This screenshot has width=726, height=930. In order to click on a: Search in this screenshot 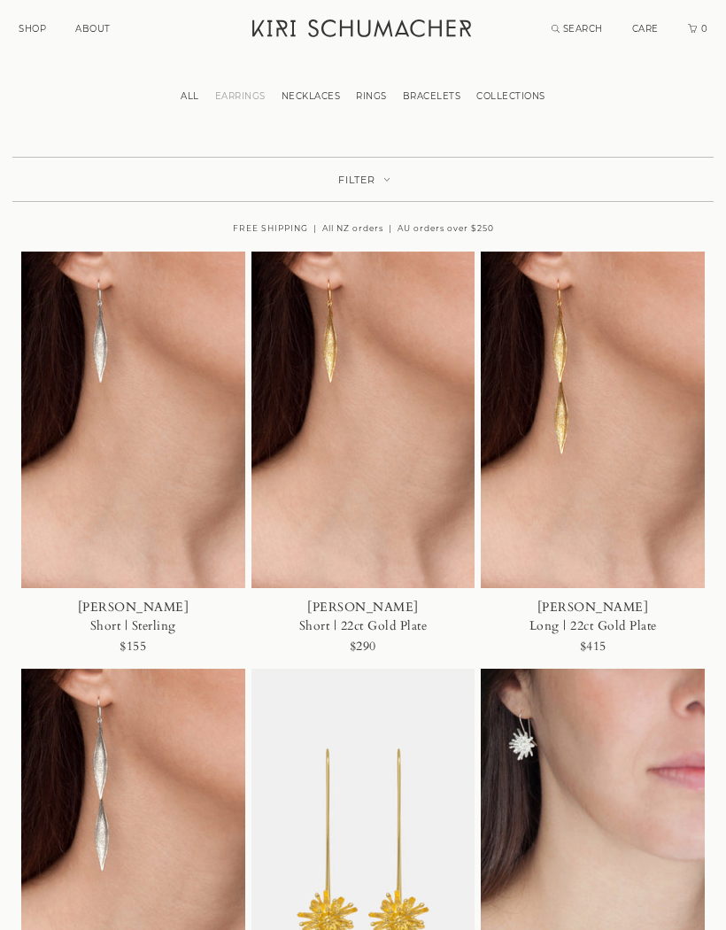, I will do `click(577, 28)`.